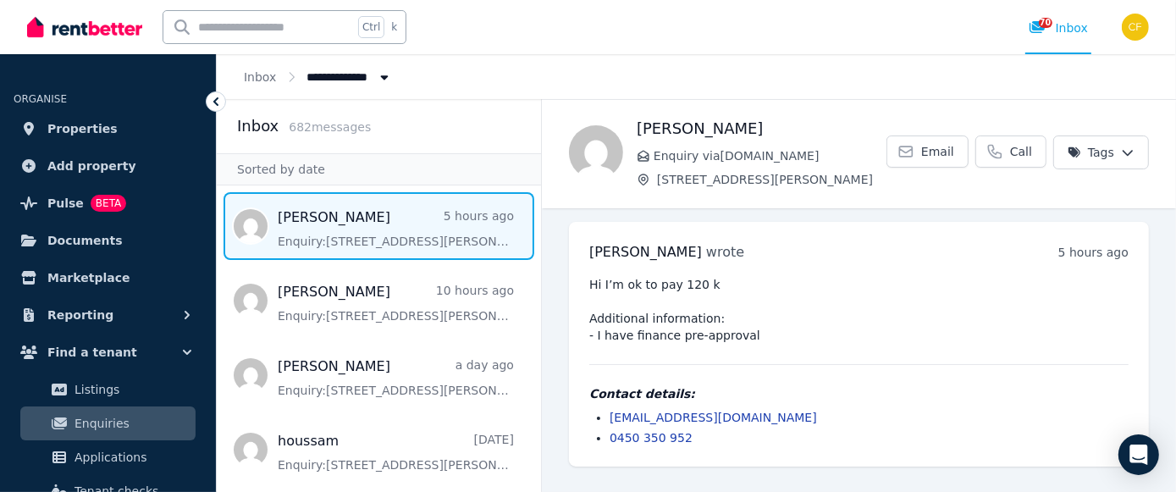  What do you see at coordinates (257, 126) in the screenshot?
I see `h2: Inbox` at bounding box center [257, 126].